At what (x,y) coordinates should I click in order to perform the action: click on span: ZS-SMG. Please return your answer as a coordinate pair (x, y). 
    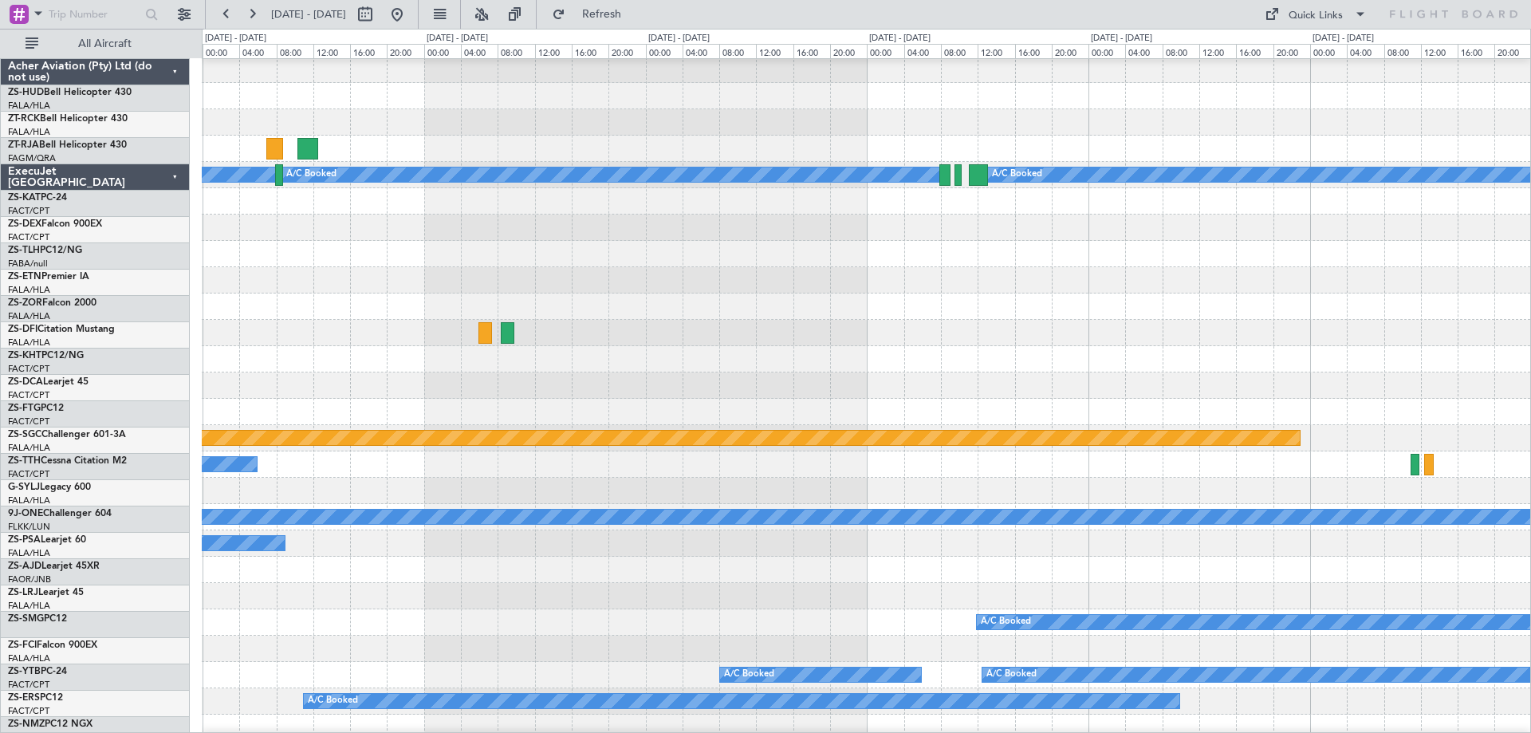
    Looking at the image, I should click on (26, 619).